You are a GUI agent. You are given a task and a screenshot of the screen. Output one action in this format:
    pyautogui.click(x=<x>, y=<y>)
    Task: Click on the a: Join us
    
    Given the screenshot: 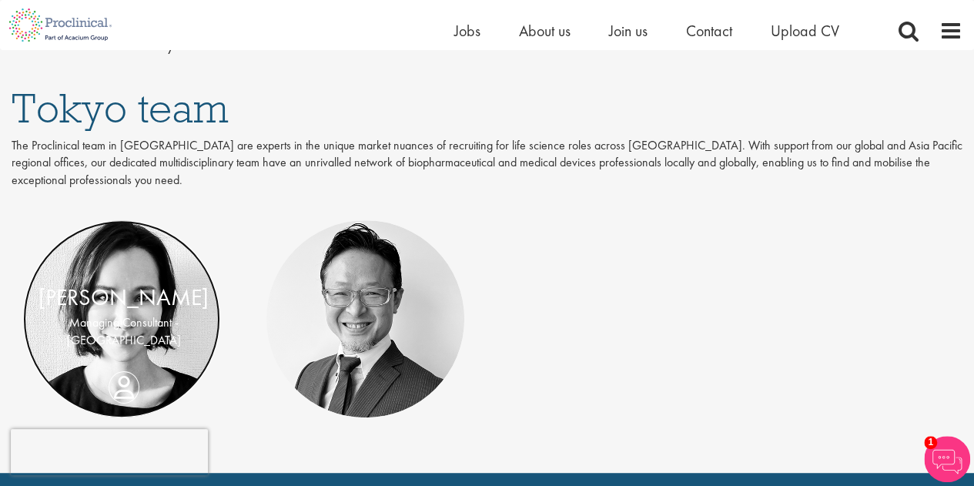 What is the action you would take?
    pyautogui.click(x=628, y=31)
    